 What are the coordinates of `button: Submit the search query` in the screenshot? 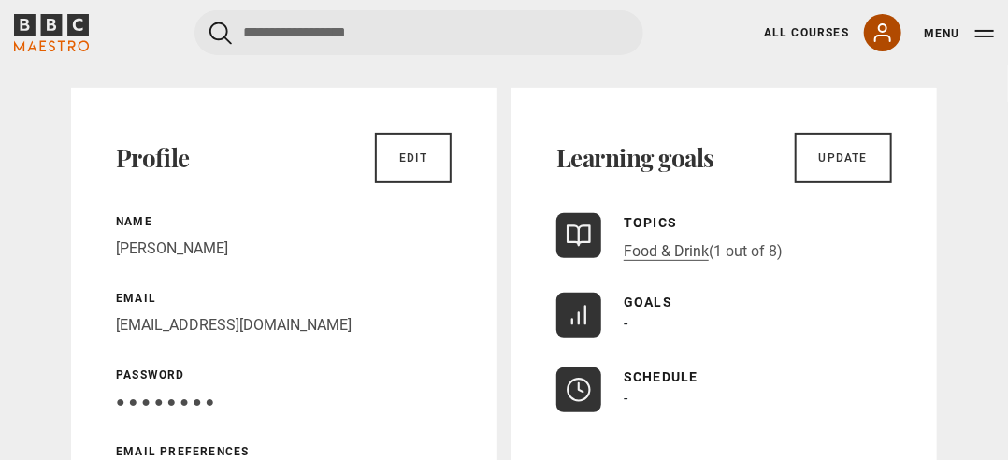 It's located at (221, 33).